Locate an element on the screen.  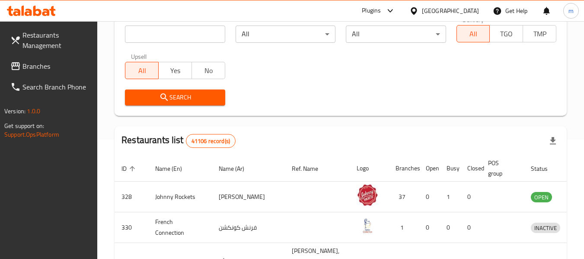
span: 1.0.0 is located at coordinates (33, 111).